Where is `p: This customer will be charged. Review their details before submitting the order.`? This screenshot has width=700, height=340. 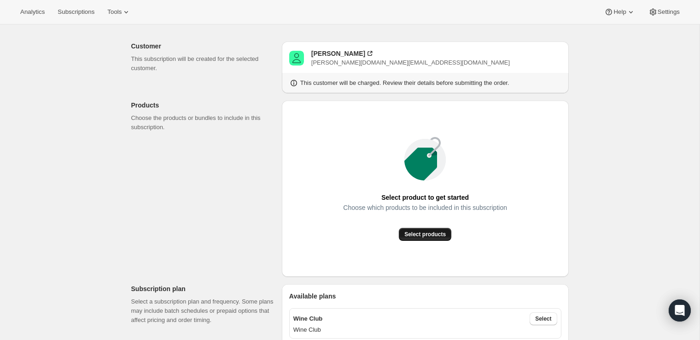 p: This customer will be charged. Review their details before submitting the order. is located at coordinates (405, 83).